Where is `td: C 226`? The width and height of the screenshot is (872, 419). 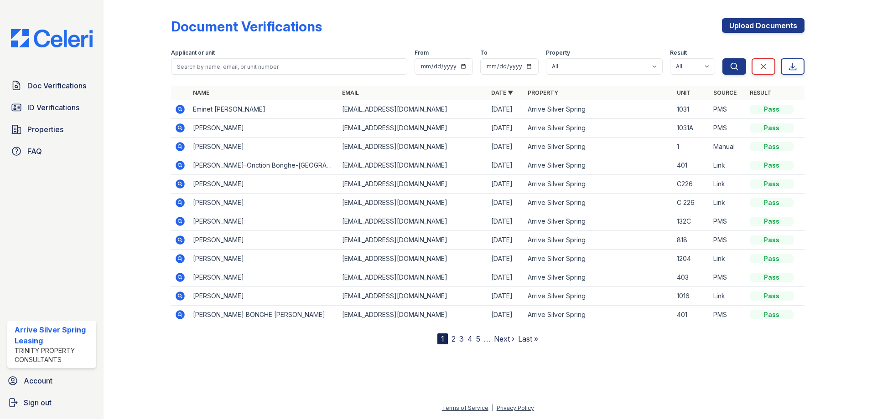 td: C 226 is located at coordinates (691, 203).